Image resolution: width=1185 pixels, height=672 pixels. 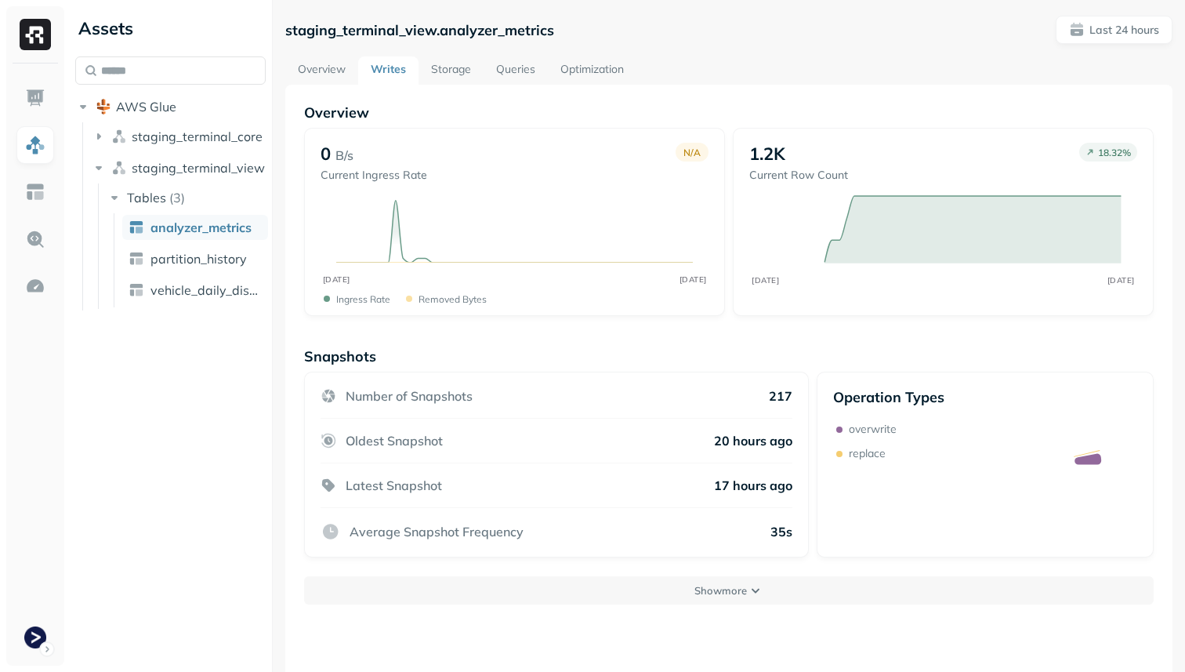 What do you see at coordinates (35, 239) in the screenshot?
I see `img: Query Explorer` at bounding box center [35, 239].